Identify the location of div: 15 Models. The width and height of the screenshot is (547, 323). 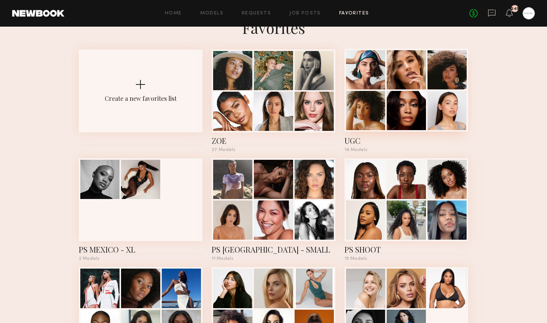
(406, 259).